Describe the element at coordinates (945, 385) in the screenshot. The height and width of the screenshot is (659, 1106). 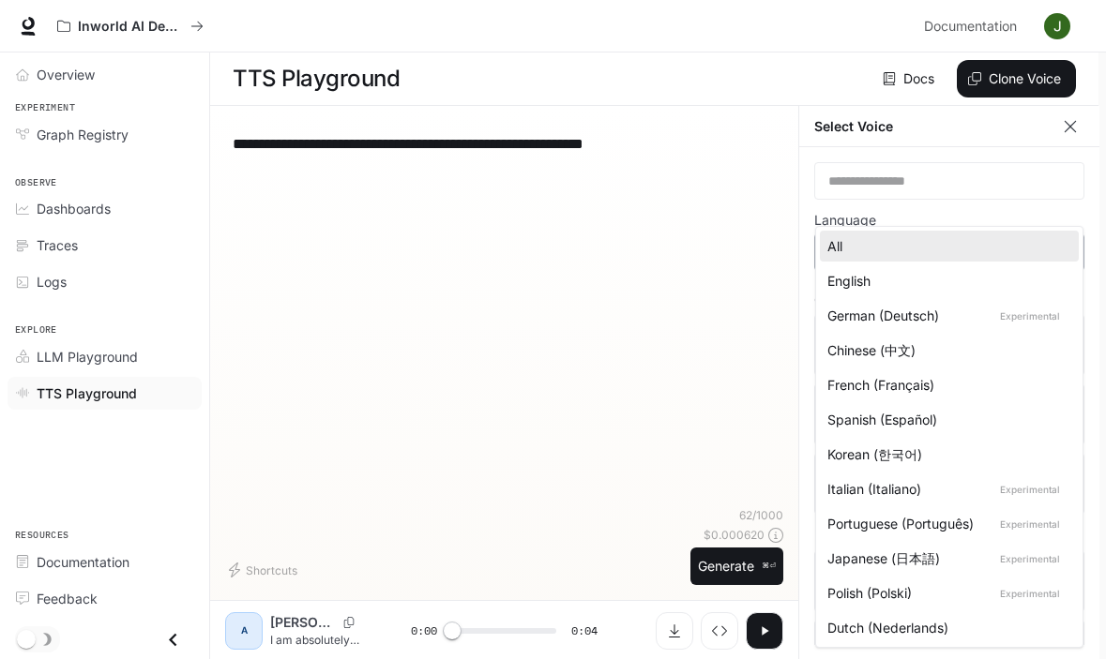
I see `div: French (Français)` at that location.